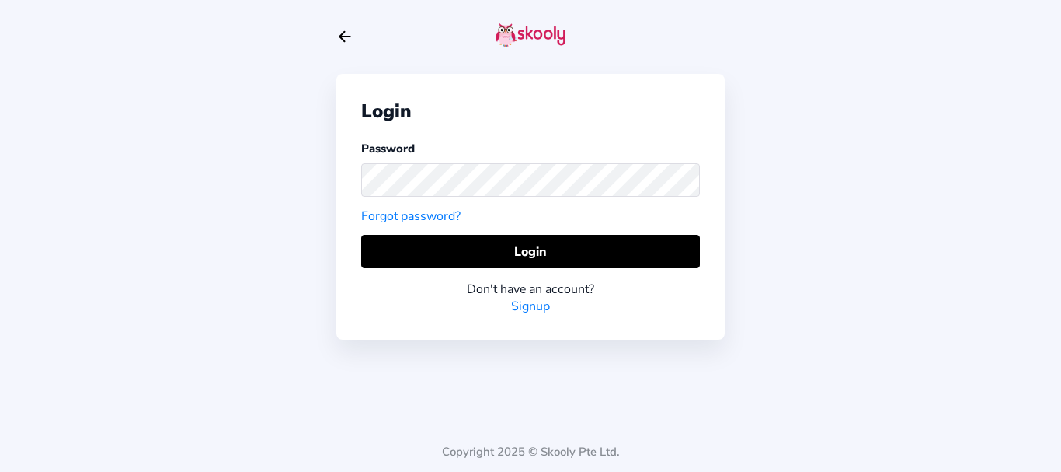  Describe the element at coordinates (411, 216) in the screenshot. I see `a: Forgot password?` at that location.